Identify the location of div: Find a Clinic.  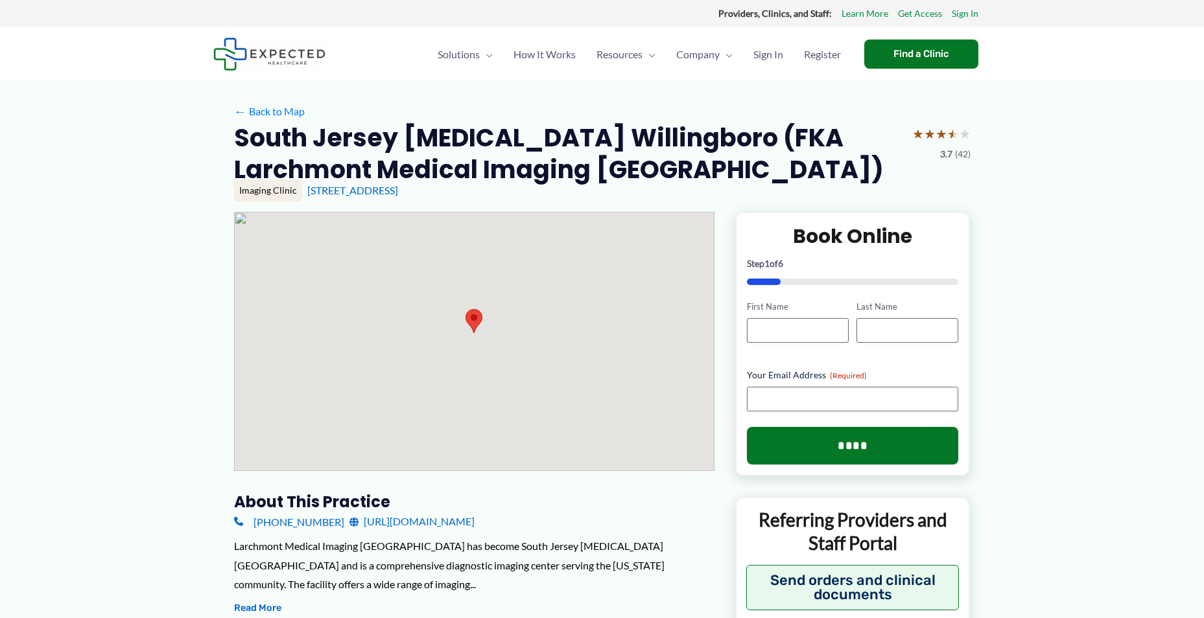
(921, 54).